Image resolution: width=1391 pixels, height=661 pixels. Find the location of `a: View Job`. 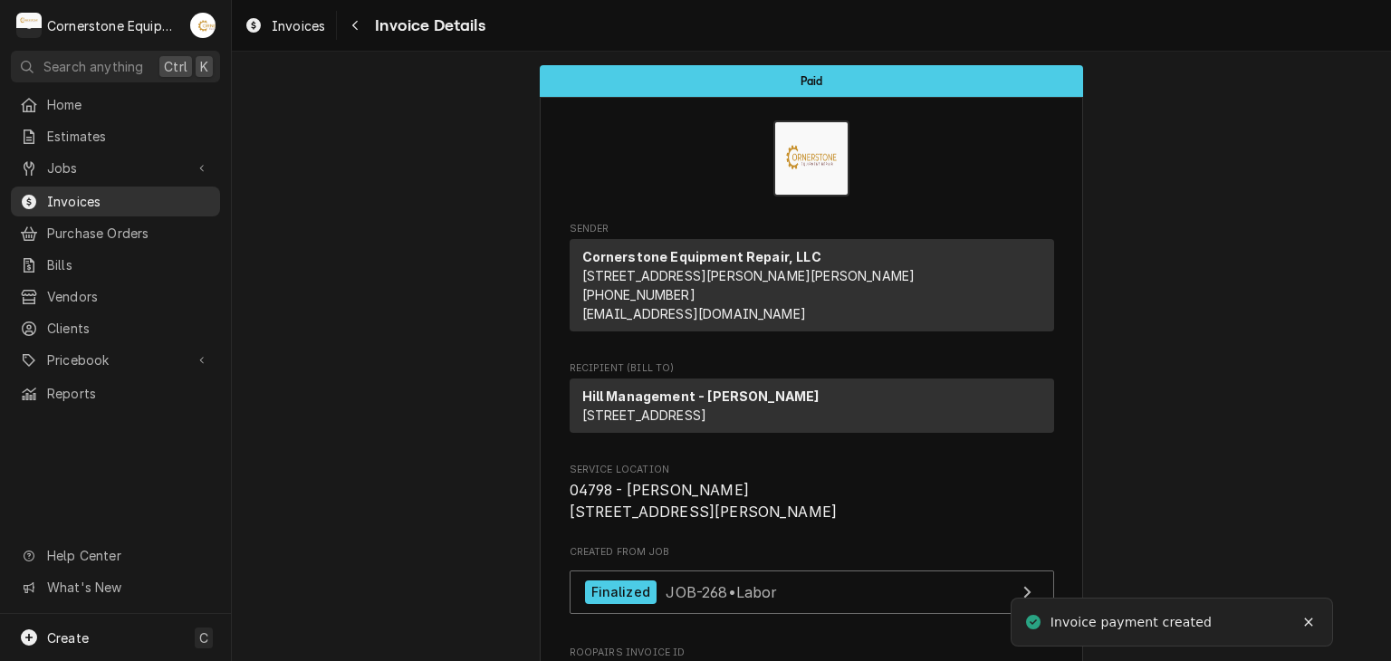

a: View Job is located at coordinates (811, 592).